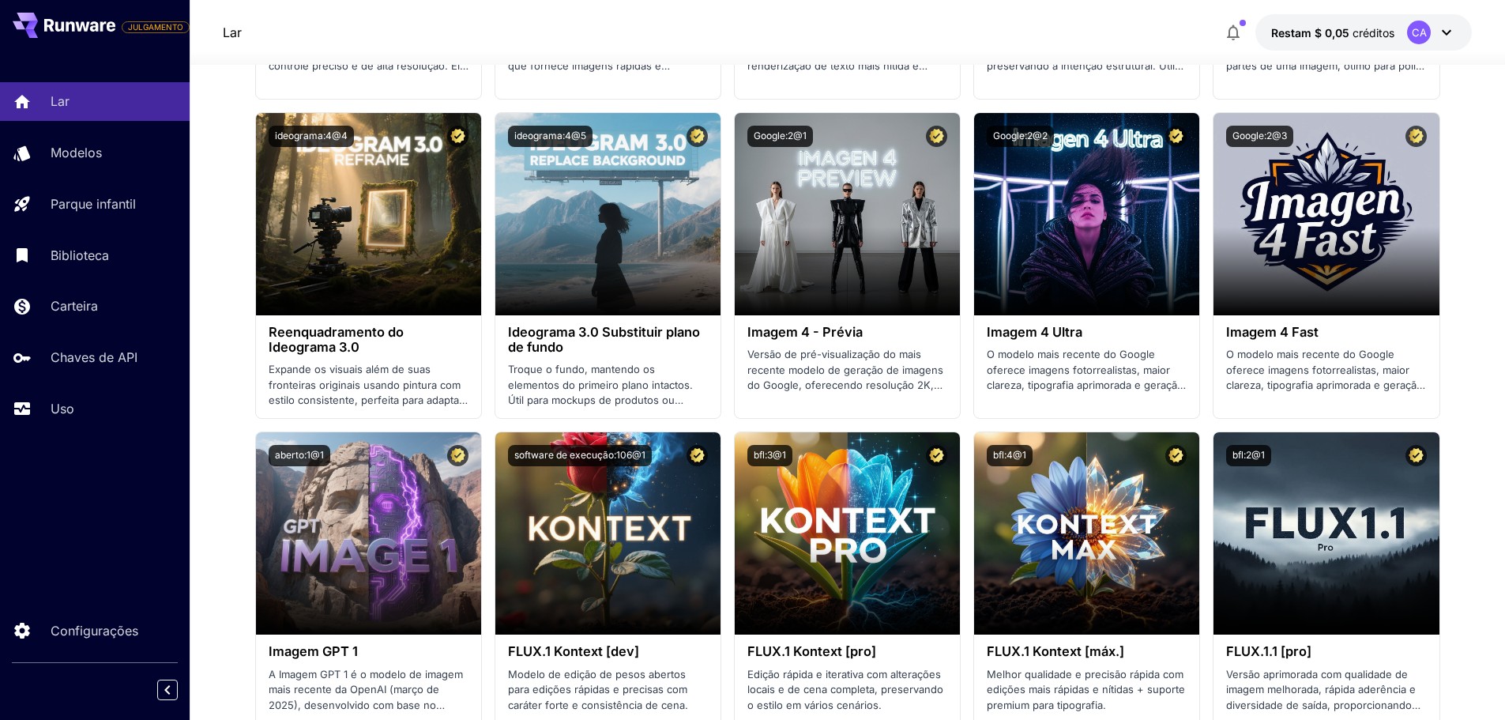 The image size is (1505, 720). I want to click on font: Modelos, so click(76, 152).